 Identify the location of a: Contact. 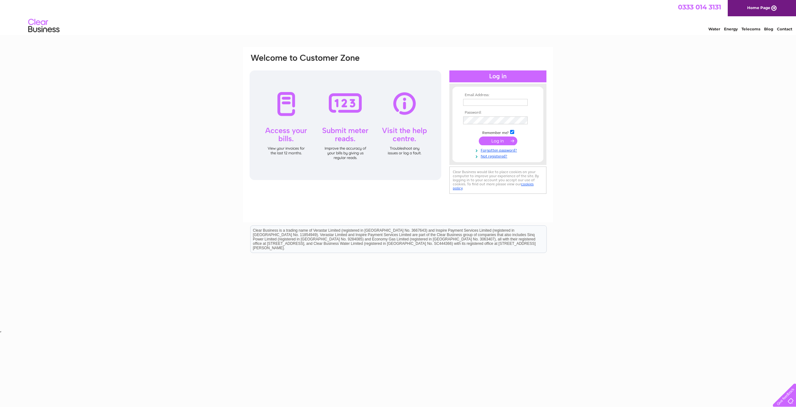
(785, 29).